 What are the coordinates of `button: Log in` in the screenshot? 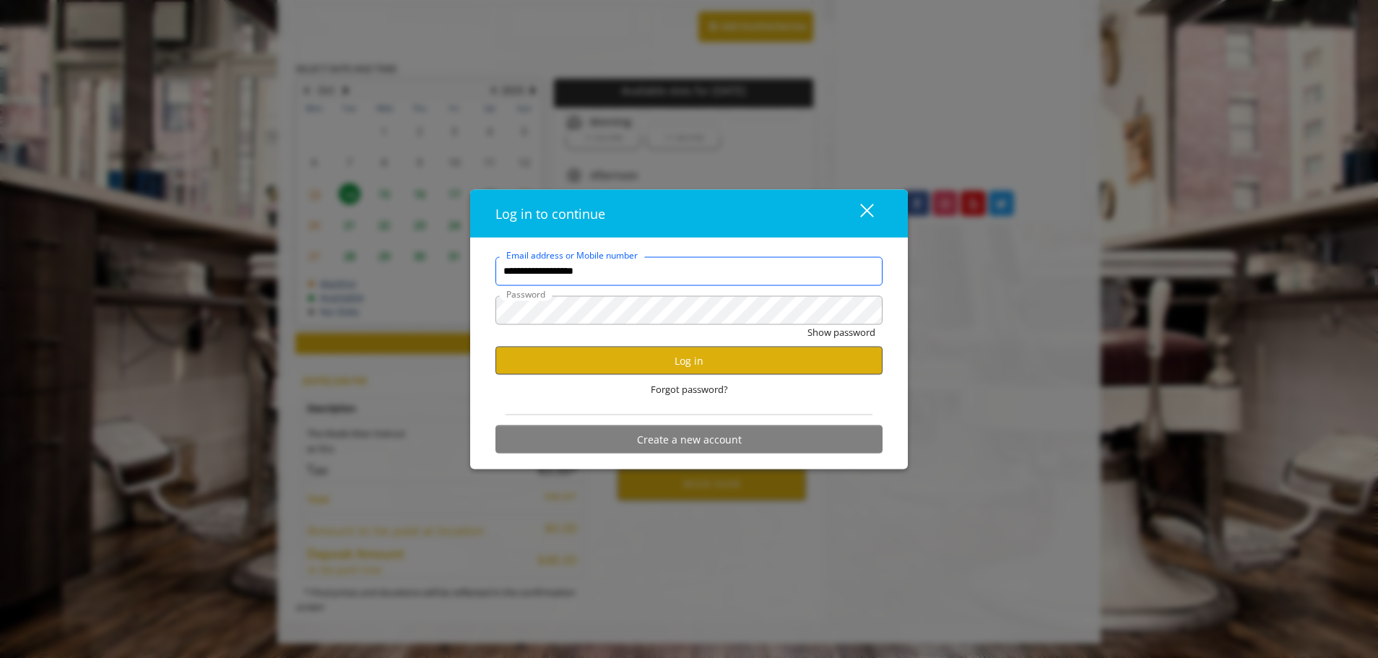 It's located at (689, 360).